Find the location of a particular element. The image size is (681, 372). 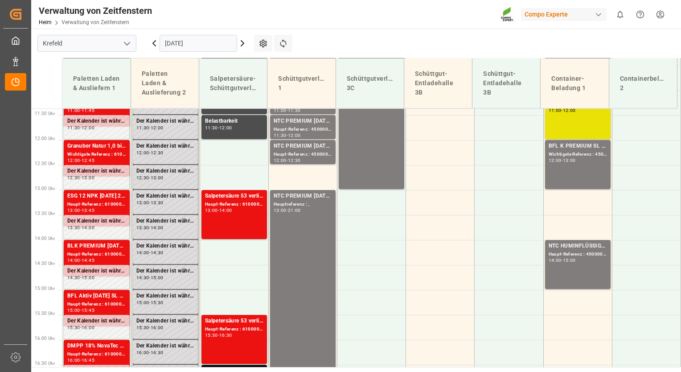

div: Containerbeladung 2 is located at coordinates (643, 83).